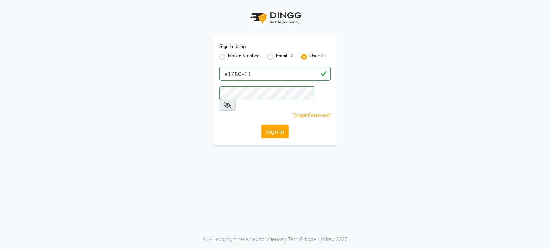 The image size is (550, 249). I want to click on img: logo1.svg, so click(275, 18).